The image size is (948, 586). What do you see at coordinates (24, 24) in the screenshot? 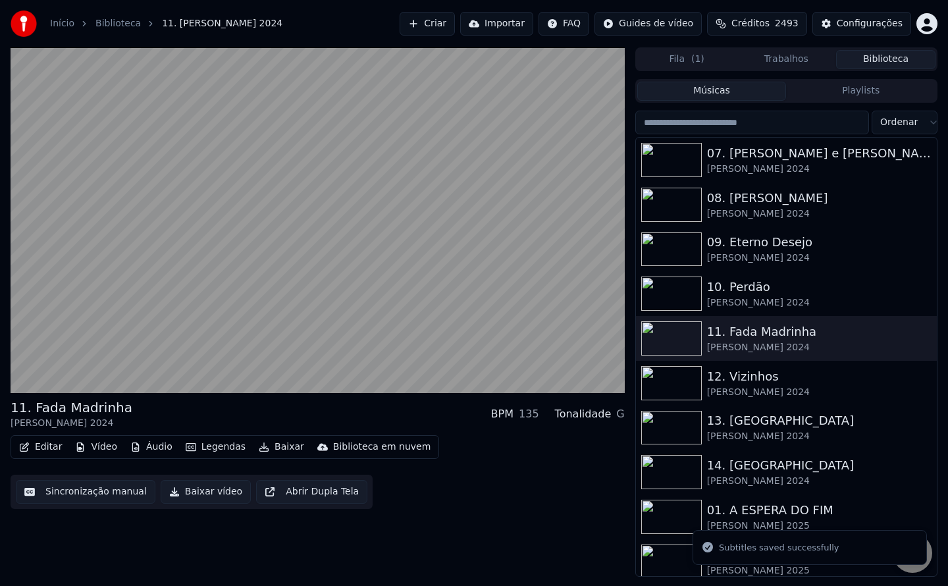
I see `img: youka` at bounding box center [24, 24].